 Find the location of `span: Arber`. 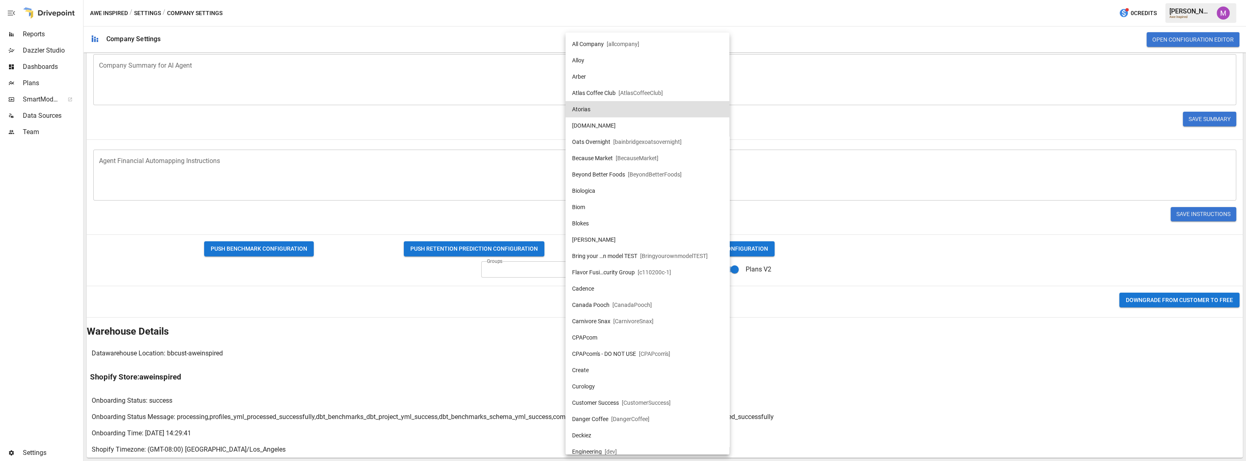

span: Arber is located at coordinates (579, 77).